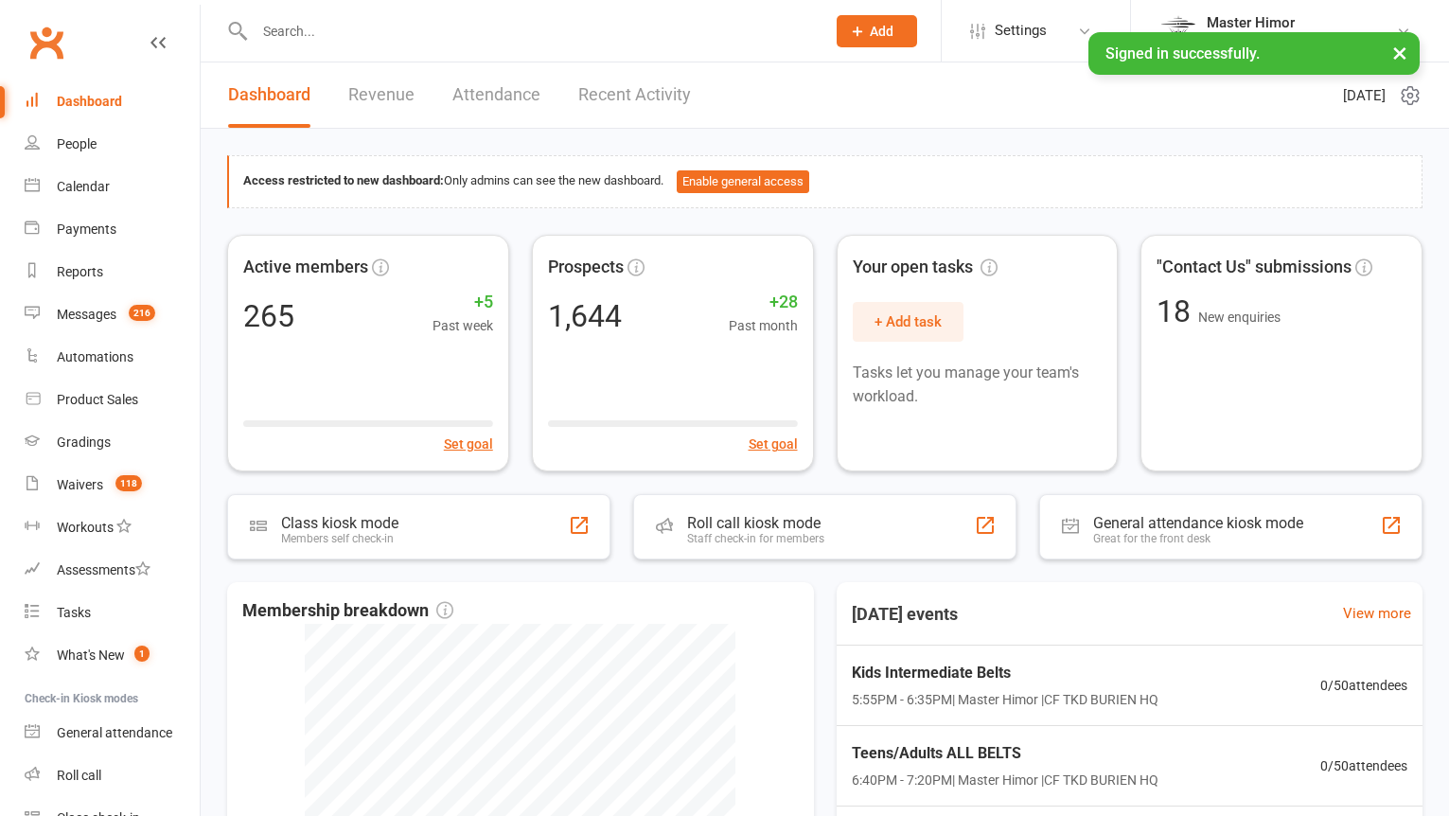  Describe the element at coordinates (112, 229) in the screenshot. I see `a: Payments` at that location.